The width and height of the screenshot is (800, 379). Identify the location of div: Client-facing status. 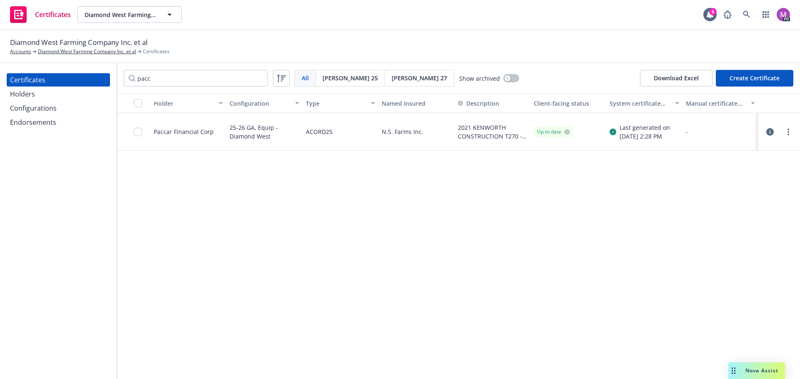
(568, 103).